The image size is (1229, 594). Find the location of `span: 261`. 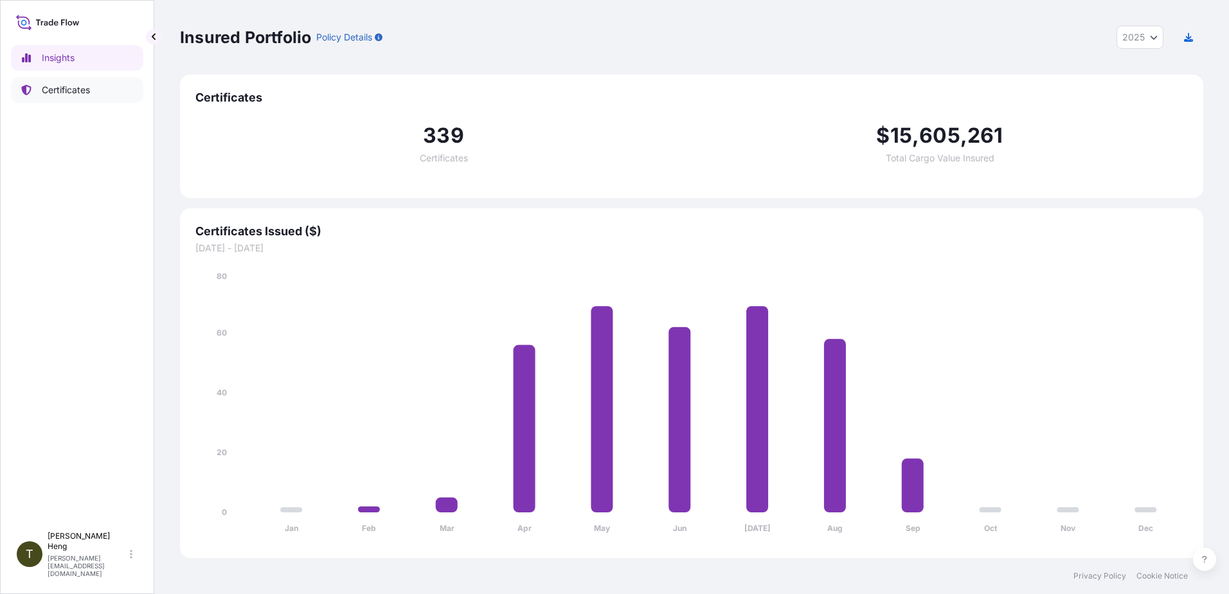

span: 261 is located at coordinates (986, 136).